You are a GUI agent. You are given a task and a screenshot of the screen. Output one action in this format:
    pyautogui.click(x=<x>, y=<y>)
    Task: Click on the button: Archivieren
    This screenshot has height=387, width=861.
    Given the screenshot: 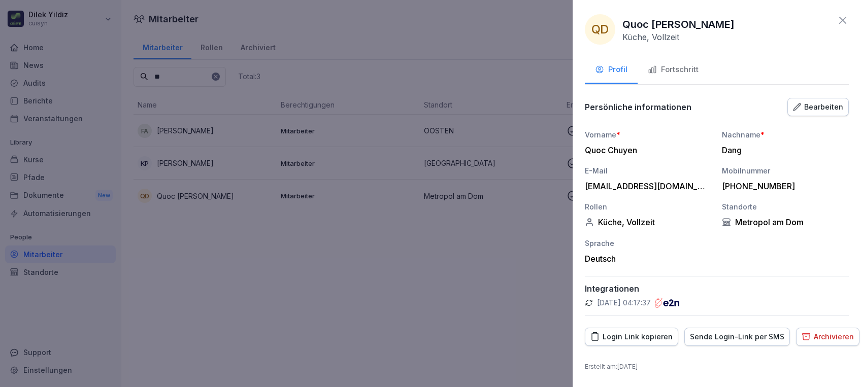 What is the action you would take?
    pyautogui.click(x=827, y=337)
    